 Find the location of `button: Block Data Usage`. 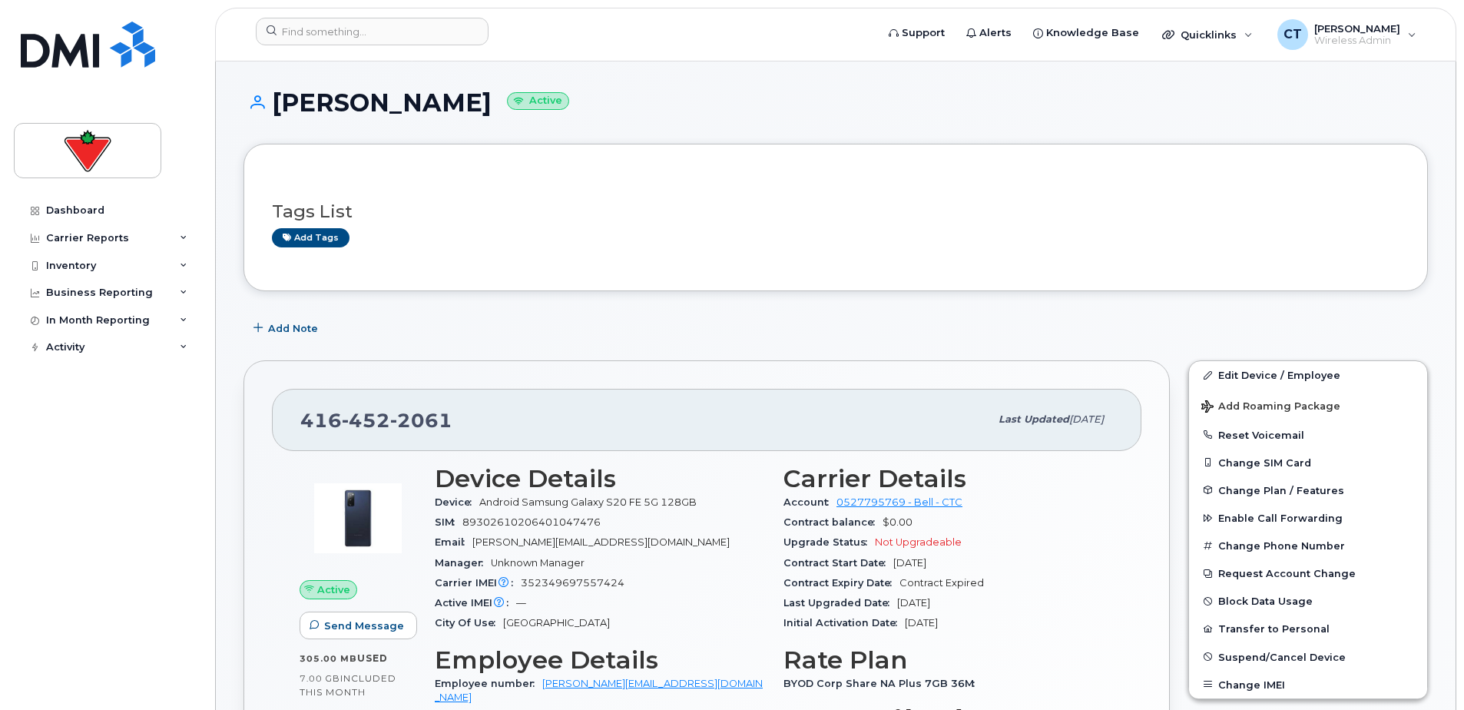

button: Block Data Usage is located at coordinates (1308, 601).